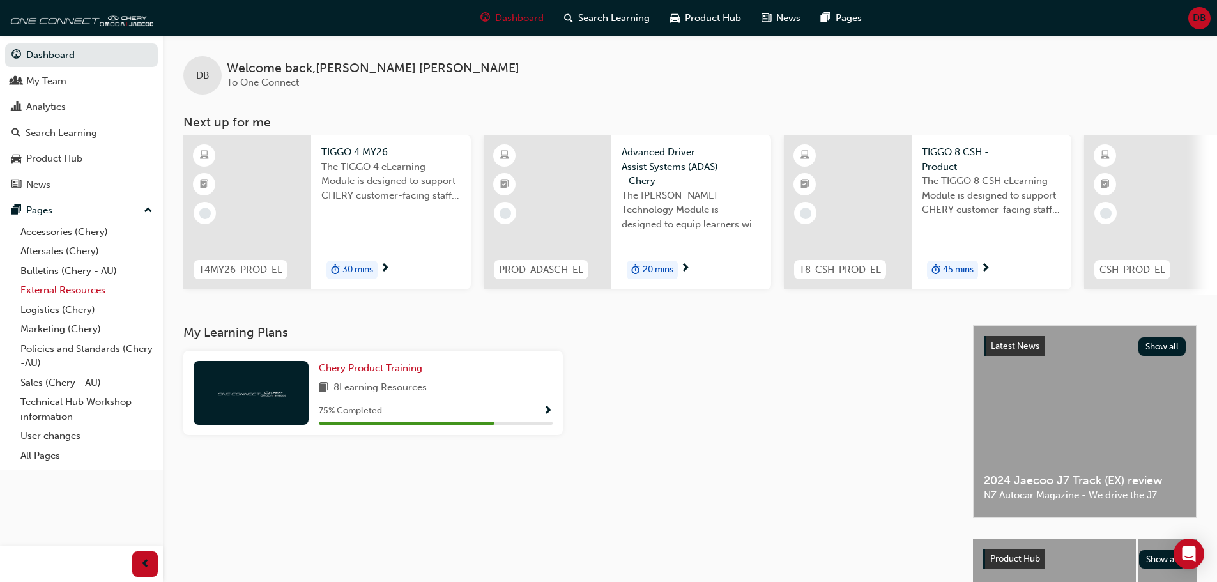 The height and width of the screenshot is (582, 1217). What do you see at coordinates (81, 133) in the screenshot?
I see `a: Search Learning` at bounding box center [81, 133].